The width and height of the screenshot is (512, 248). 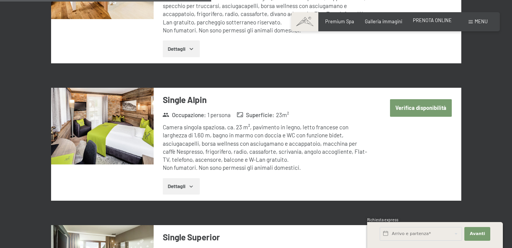 What do you see at coordinates (102, 126) in the screenshot?
I see `img: mss_renderimg.php` at bounding box center [102, 126].